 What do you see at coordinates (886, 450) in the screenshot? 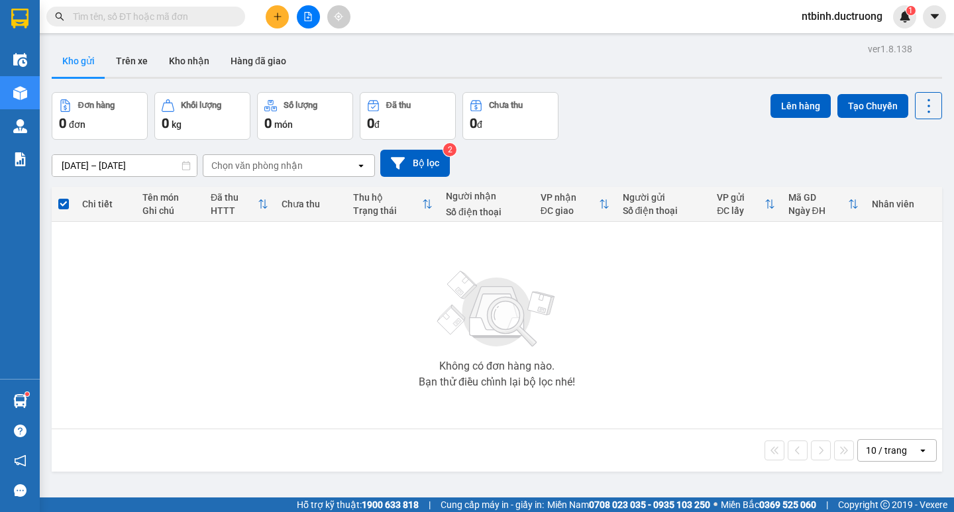
I see `div: 10 / trang` at bounding box center [886, 450].